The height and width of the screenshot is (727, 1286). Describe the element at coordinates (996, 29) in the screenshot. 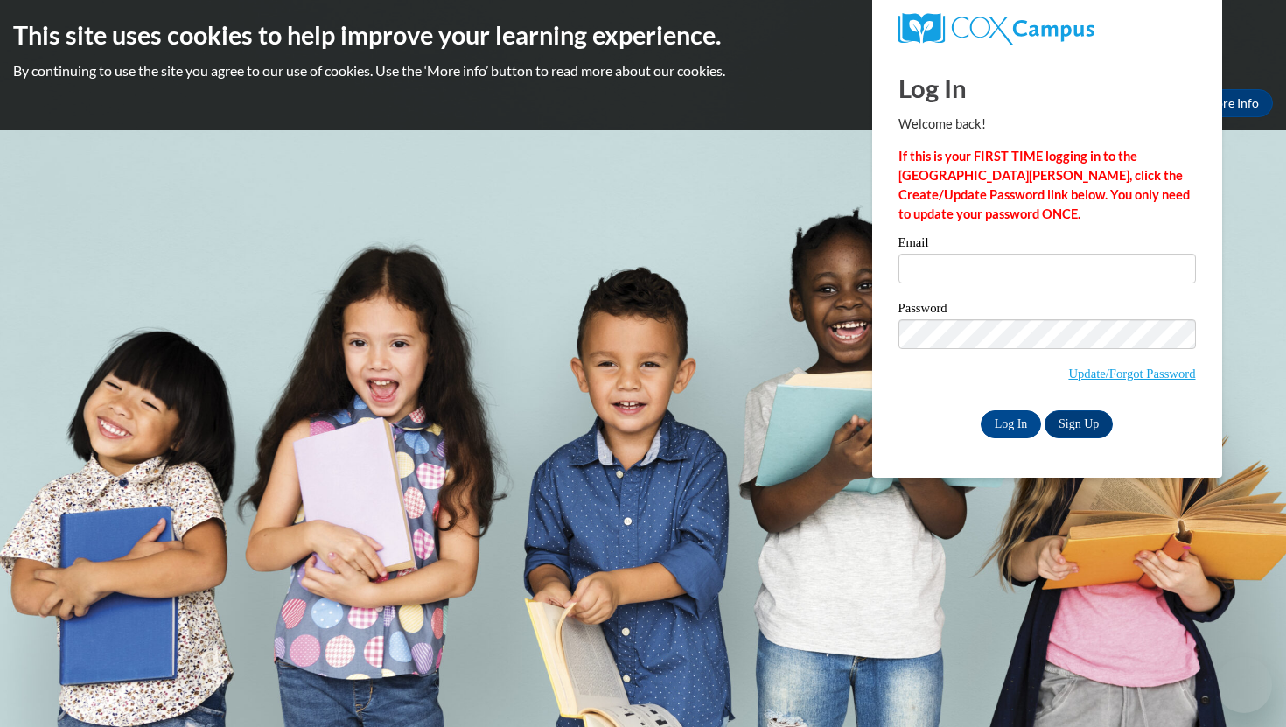

I see `img: COX Campus` at that location.